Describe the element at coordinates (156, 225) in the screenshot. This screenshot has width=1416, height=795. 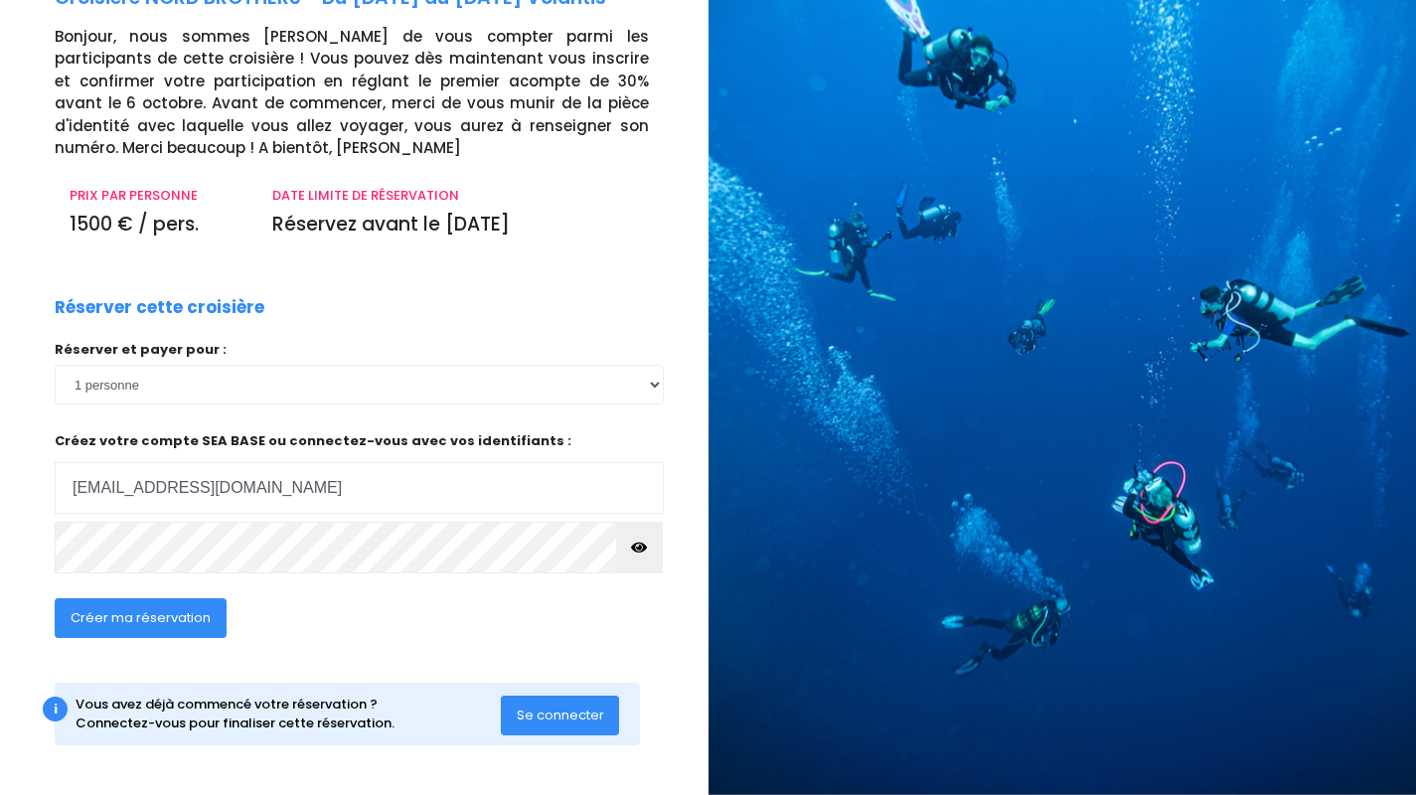
I see `p: 1500 € / pers.` at that location.